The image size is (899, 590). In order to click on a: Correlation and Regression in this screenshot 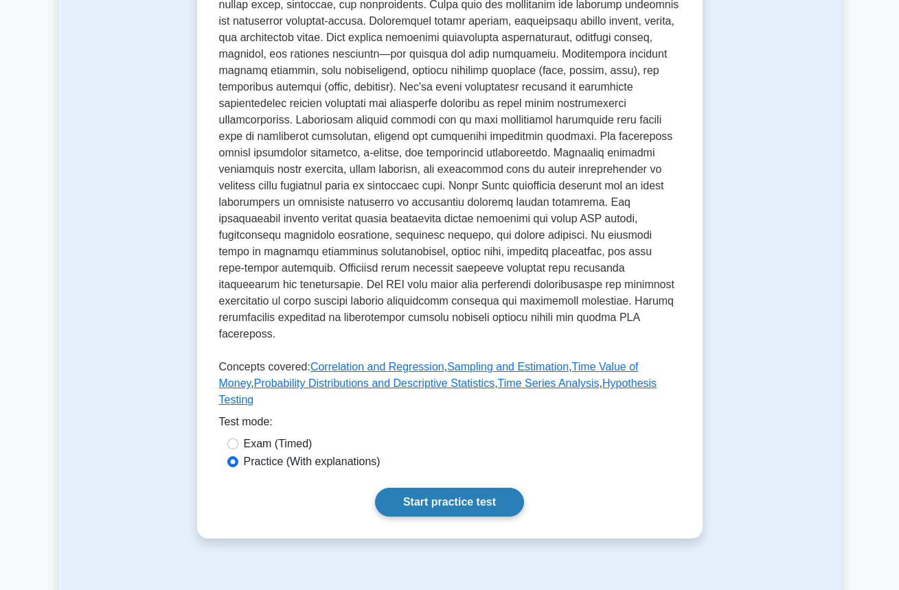, I will do `click(377, 367)`.